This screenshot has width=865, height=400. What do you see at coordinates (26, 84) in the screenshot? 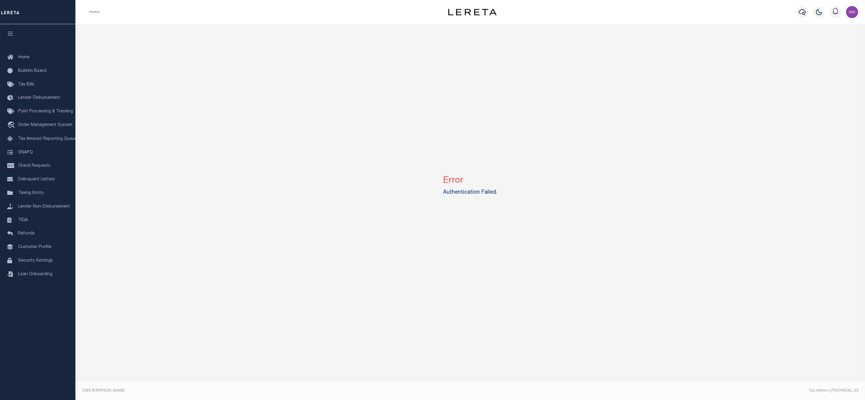
I see `span: Tax Bills` at bounding box center [26, 84].